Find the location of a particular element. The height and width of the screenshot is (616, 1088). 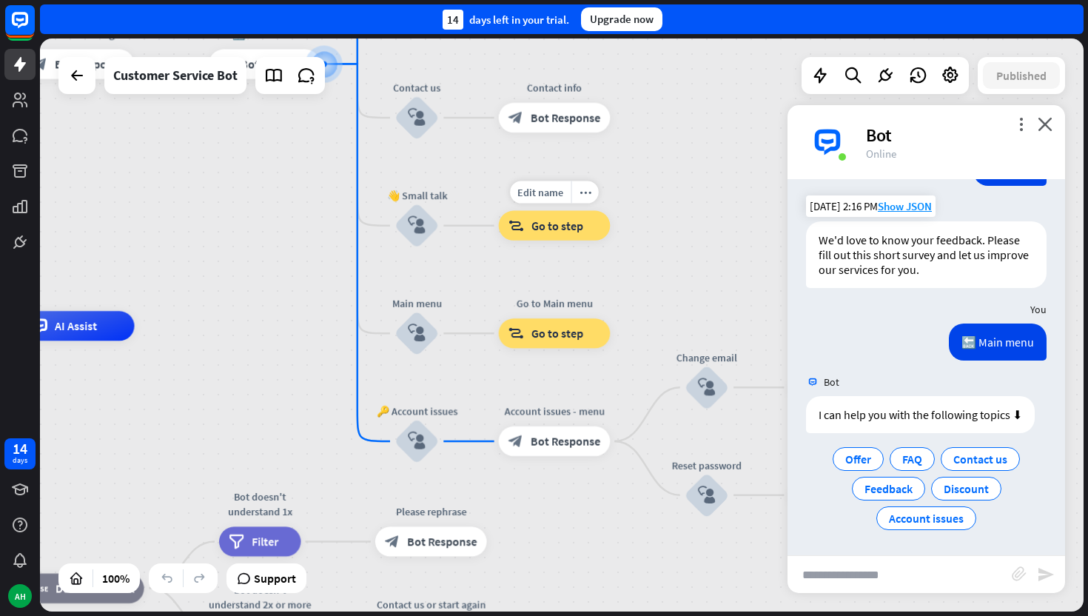

div: AH is located at coordinates (20, 596).